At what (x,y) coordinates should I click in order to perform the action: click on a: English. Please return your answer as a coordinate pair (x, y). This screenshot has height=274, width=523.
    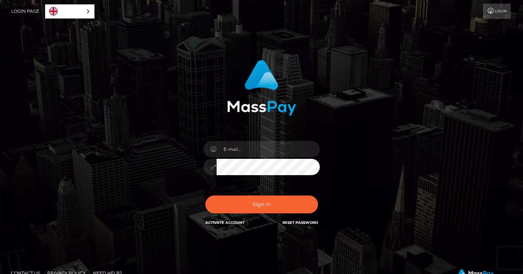
    Looking at the image, I should click on (70, 11).